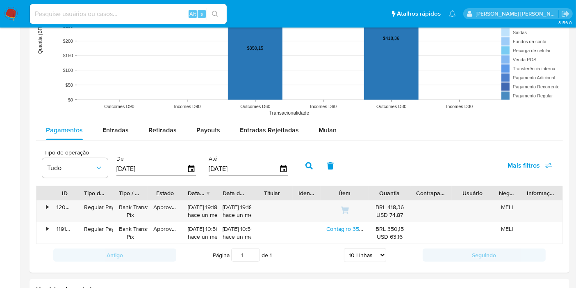  What do you see at coordinates (566, 14) in the screenshot?
I see `a: Sair` at bounding box center [566, 14].